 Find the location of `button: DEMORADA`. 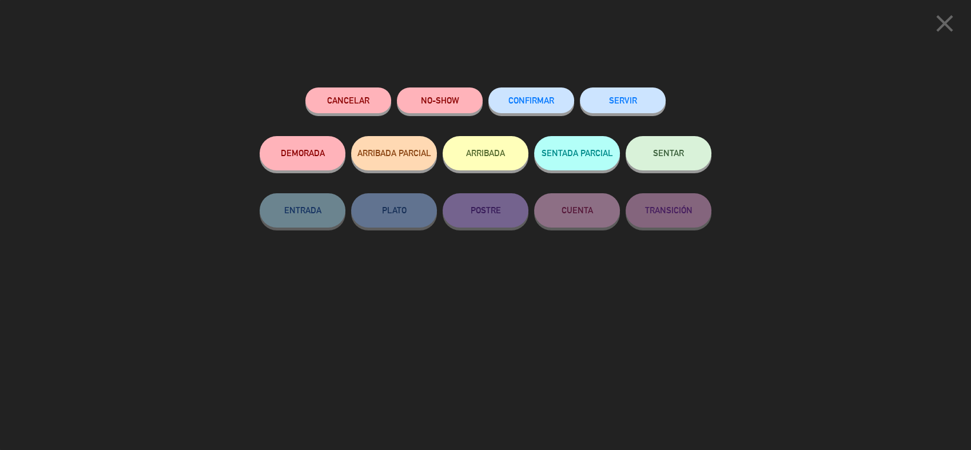

button: DEMORADA is located at coordinates (303, 153).